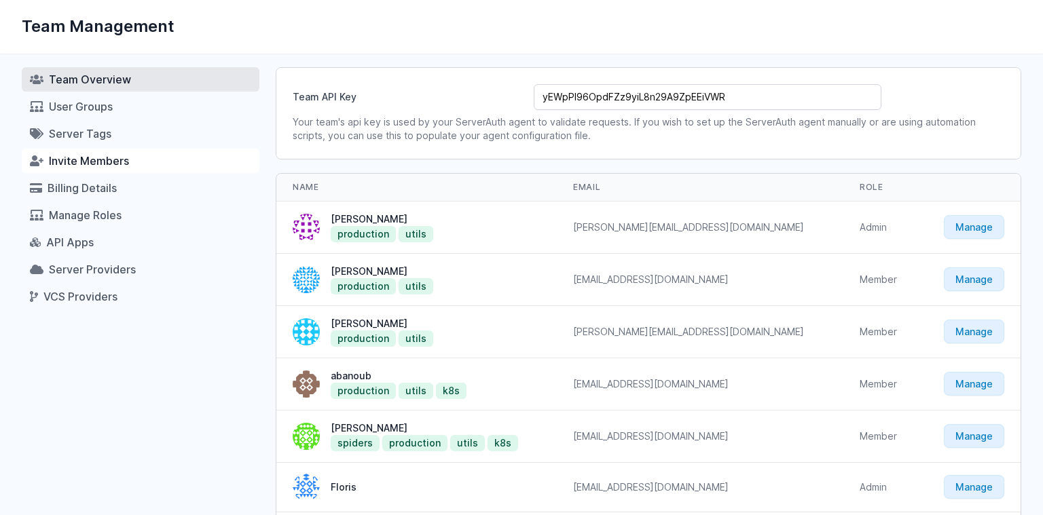 Image resolution: width=1043 pixels, height=515 pixels. Describe the element at coordinates (92, 269) in the screenshot. I see `span: Server Providers` at that location.